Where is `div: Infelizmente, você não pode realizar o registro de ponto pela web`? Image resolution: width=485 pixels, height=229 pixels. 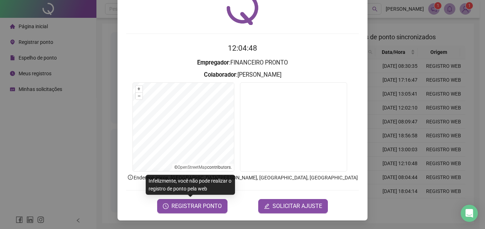 div: Infelizmente, você não pode realizar o registro de ponto pela web is located at coordinates (190, 185).